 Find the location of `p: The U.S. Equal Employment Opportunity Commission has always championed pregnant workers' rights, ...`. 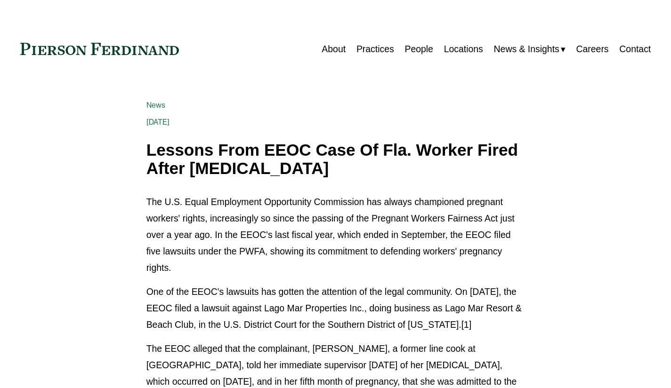

p: The U.S. Equal Employment Opportunity Commission has always championed pregnant workers' rights, ... is located at coordinates (336, 235).